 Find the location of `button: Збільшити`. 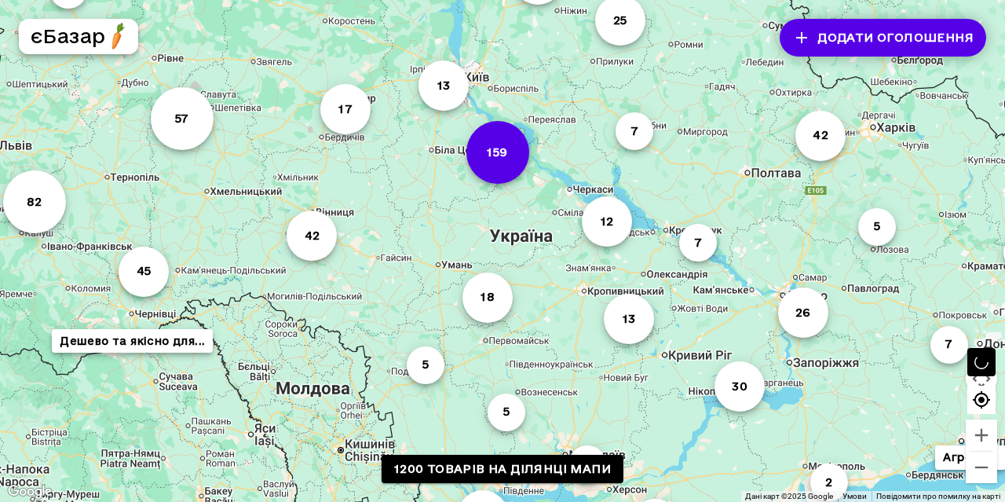

button: Збільшити is located at coordinates (981, 435).